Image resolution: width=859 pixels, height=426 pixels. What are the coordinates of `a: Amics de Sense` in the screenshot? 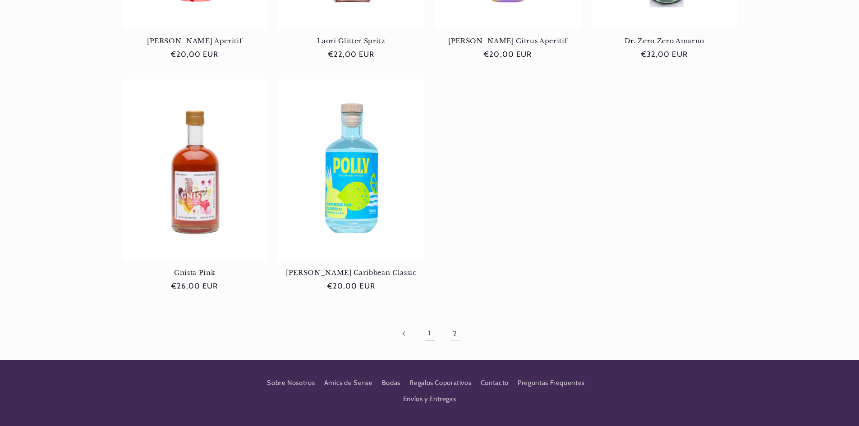 It's located at (348, 383).